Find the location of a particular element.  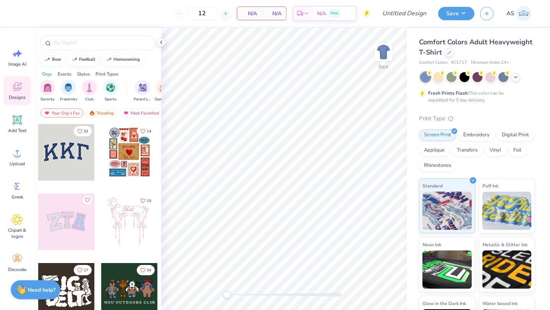

div: Digital Print is located at coordinates (516, 135).